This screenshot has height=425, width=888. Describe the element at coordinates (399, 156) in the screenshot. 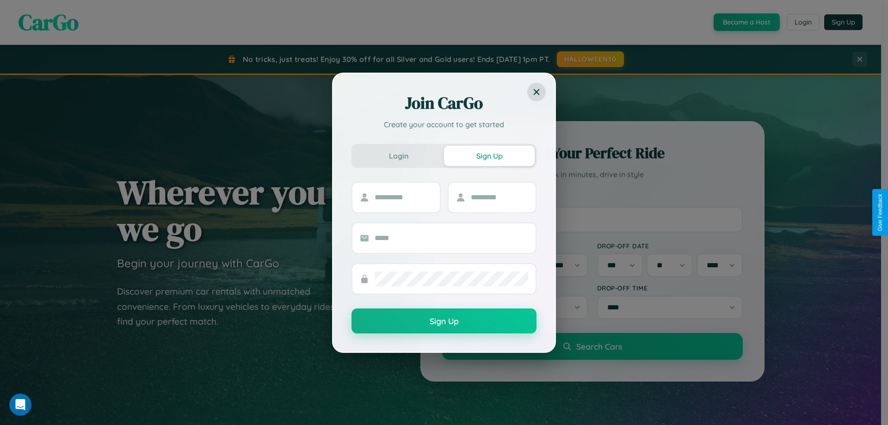

I see `button: Login` at that location.